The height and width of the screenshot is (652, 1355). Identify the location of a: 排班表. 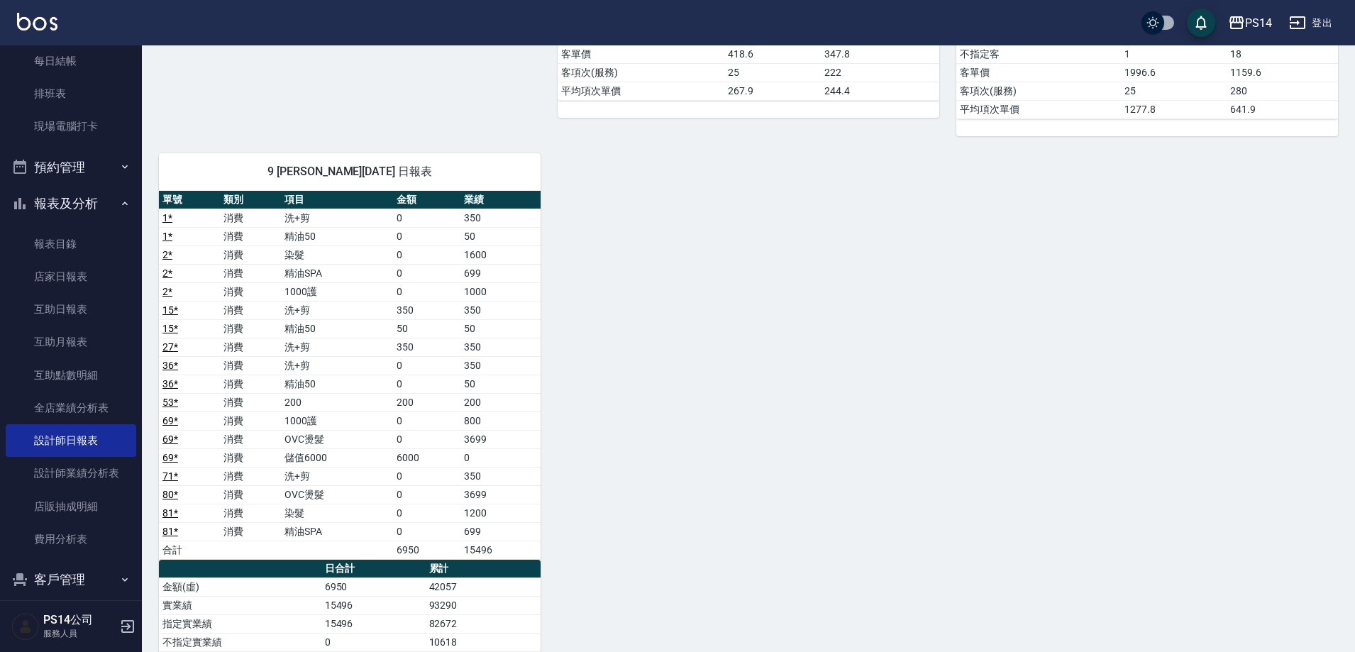
(71, 94).